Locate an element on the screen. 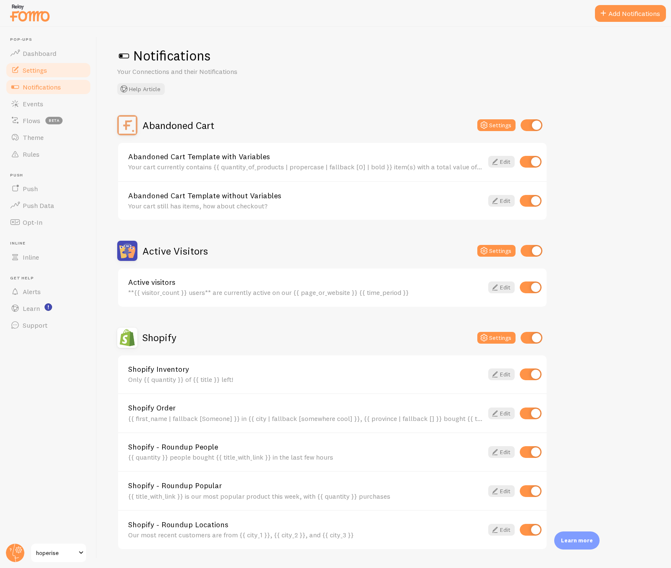  span: Push Data is located at coordinates (38, 205).